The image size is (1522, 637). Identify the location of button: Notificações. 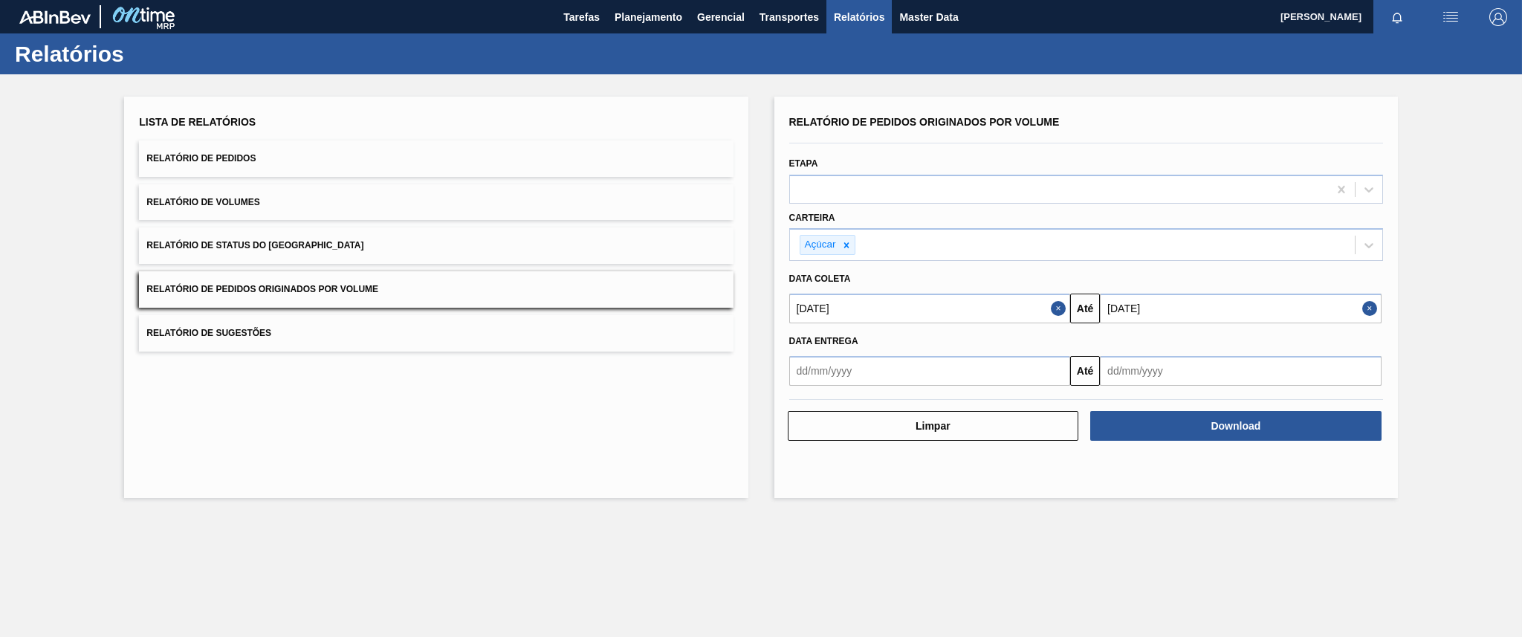
(1397, 17).